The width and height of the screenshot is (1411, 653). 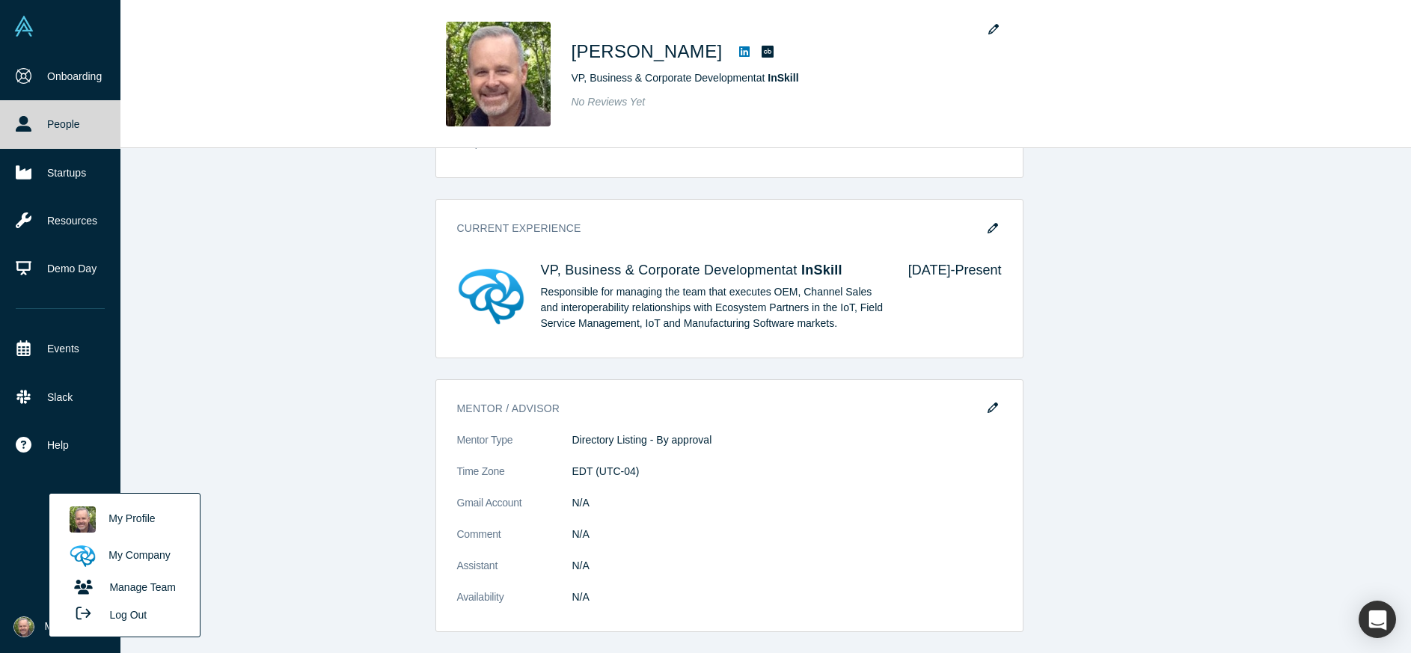 What do you see at coordinates (504, 151) in the screenshot?
I see `dt: Response Rate` at bounding box center [504, 151].